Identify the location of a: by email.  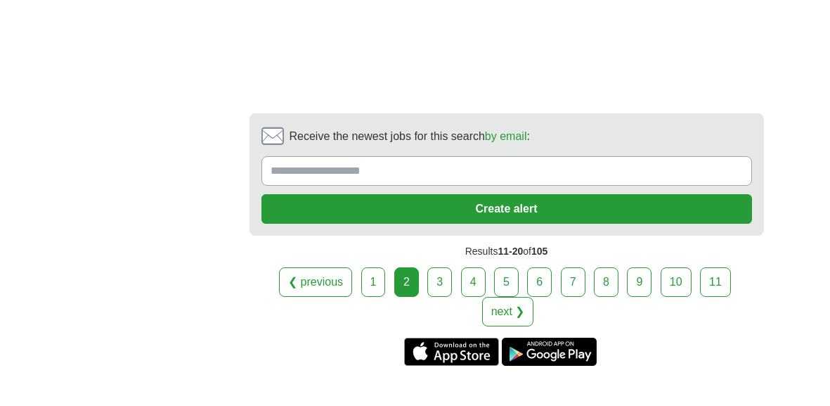
(506, 136).